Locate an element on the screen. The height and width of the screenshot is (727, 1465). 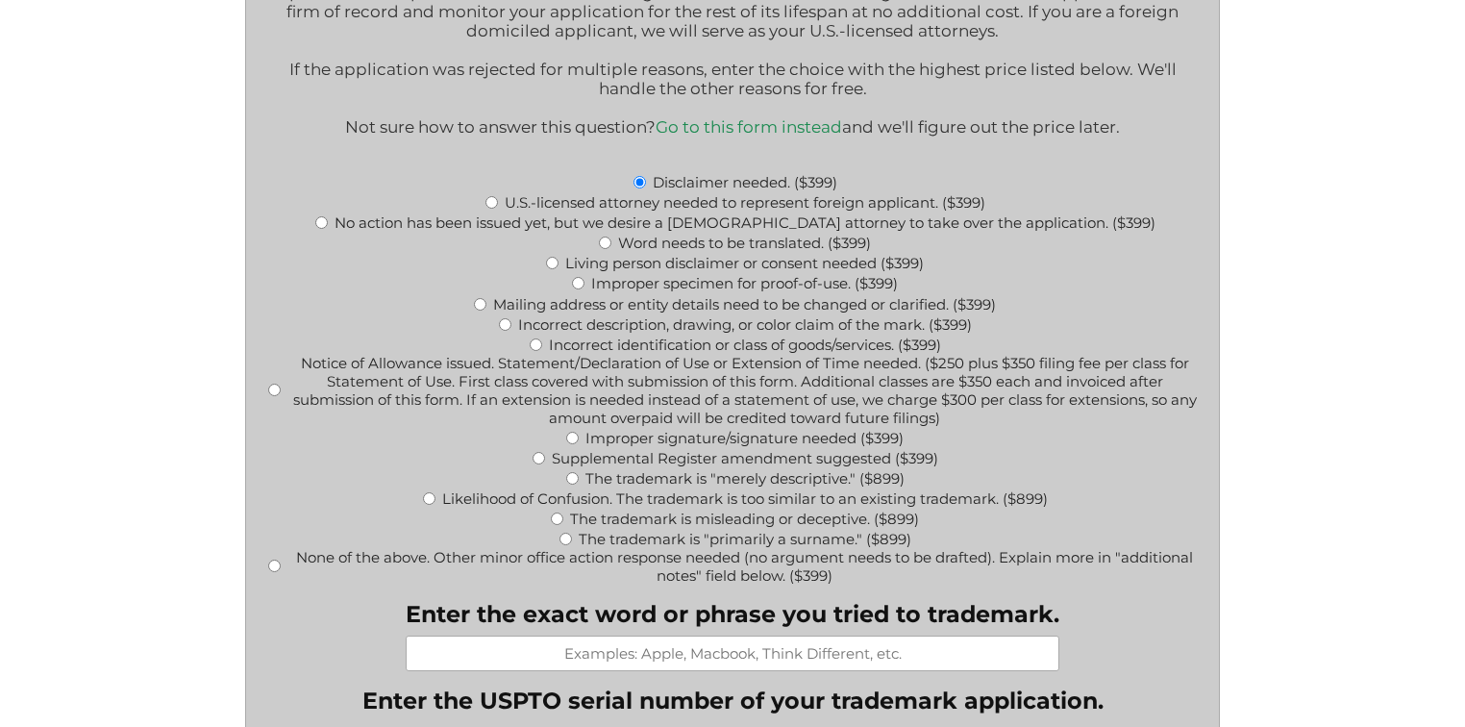
p: If the application was rejected for multiple reasons, enter the choice with the highest price lis... is located at coordinates (733, 79).